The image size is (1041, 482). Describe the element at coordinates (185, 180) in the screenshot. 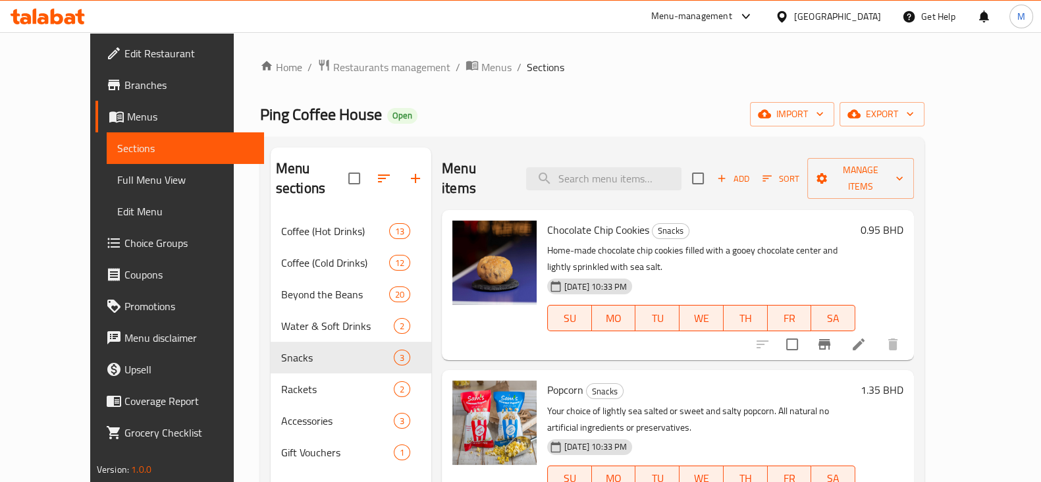

I see `span: Full Menu View` at that location.